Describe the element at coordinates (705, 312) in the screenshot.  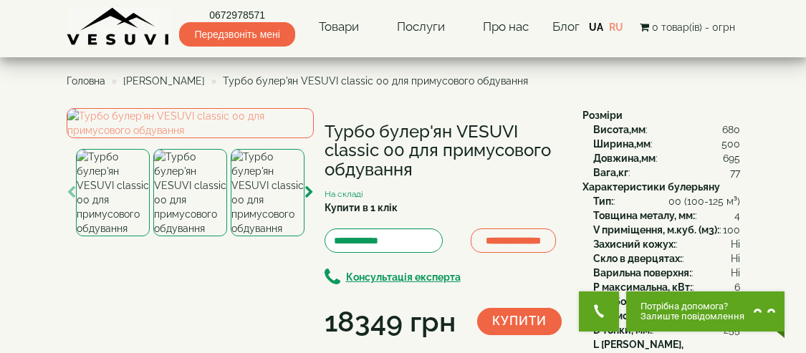
I see `button: Chat button` at that location.